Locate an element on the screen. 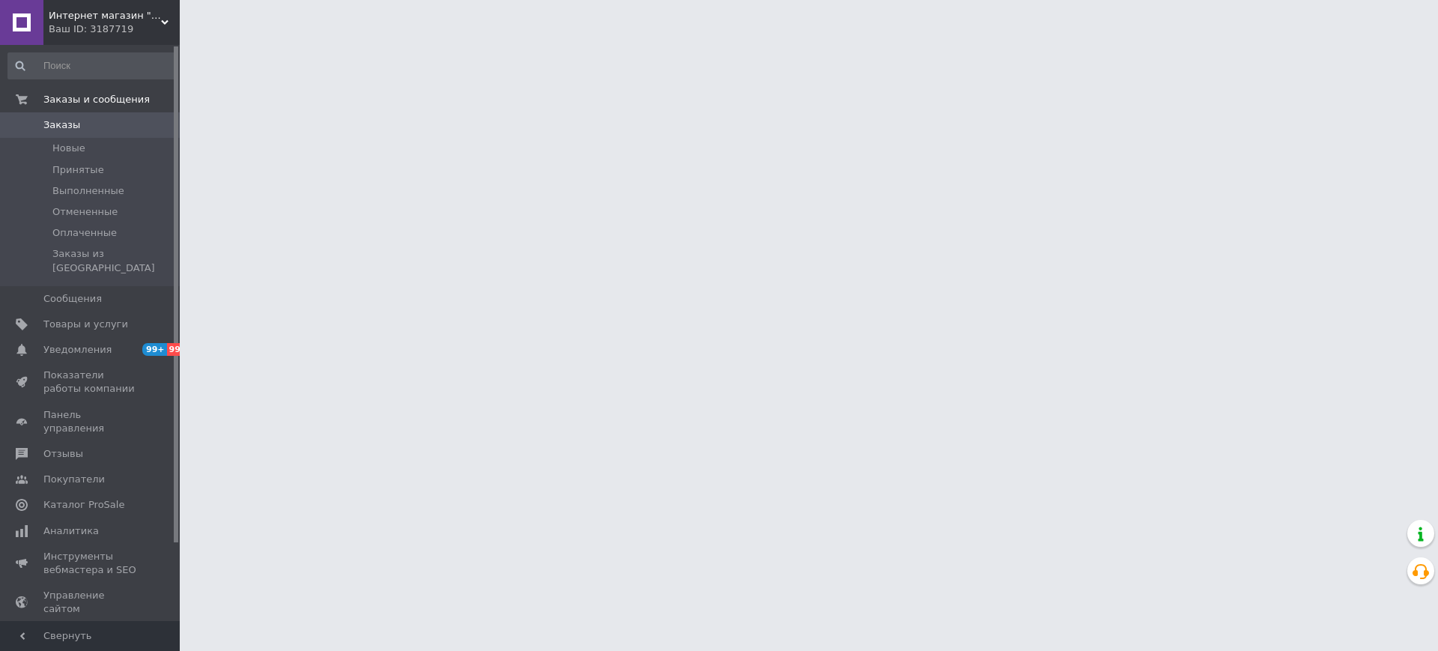 The height and width of the screenshot is (651, 1438). span: Оплаченные is located at coordinates (85, 233).